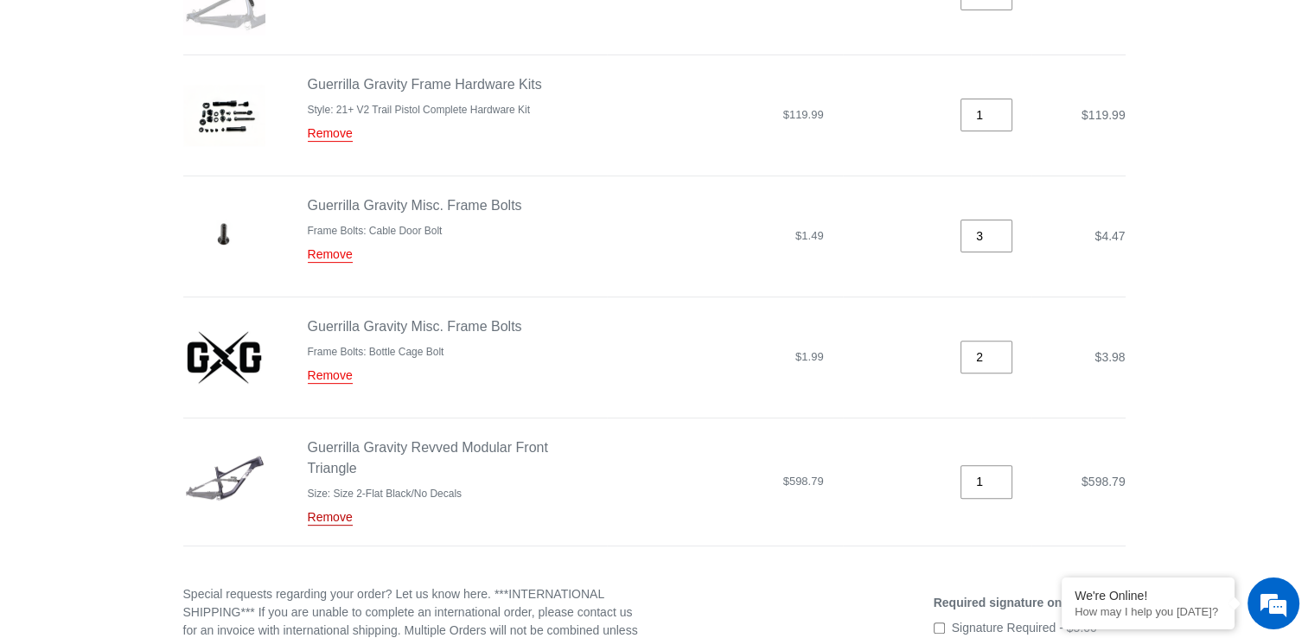  What do you see at coordinates (169, 290) in the screenshot?
I see `span: We're online!` at bounding box center [169, 290].